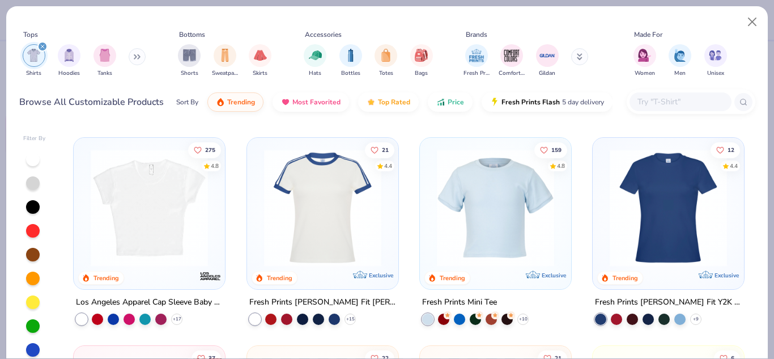 This screenshot has height=359, width=774. What do you see at coordinates (547, 56) in the screenshot?
I see `img: Gildan Image` at bounding box center [547, 56].